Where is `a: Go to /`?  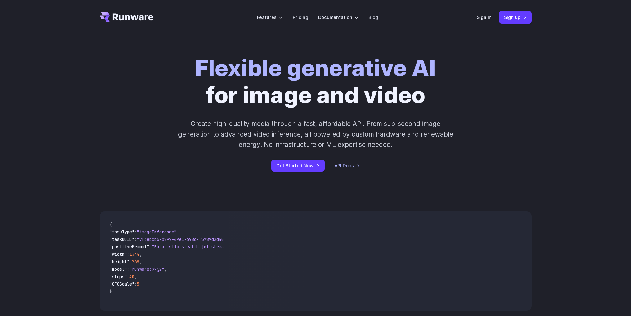 a: Go to / is located at coordinates (127, 17).